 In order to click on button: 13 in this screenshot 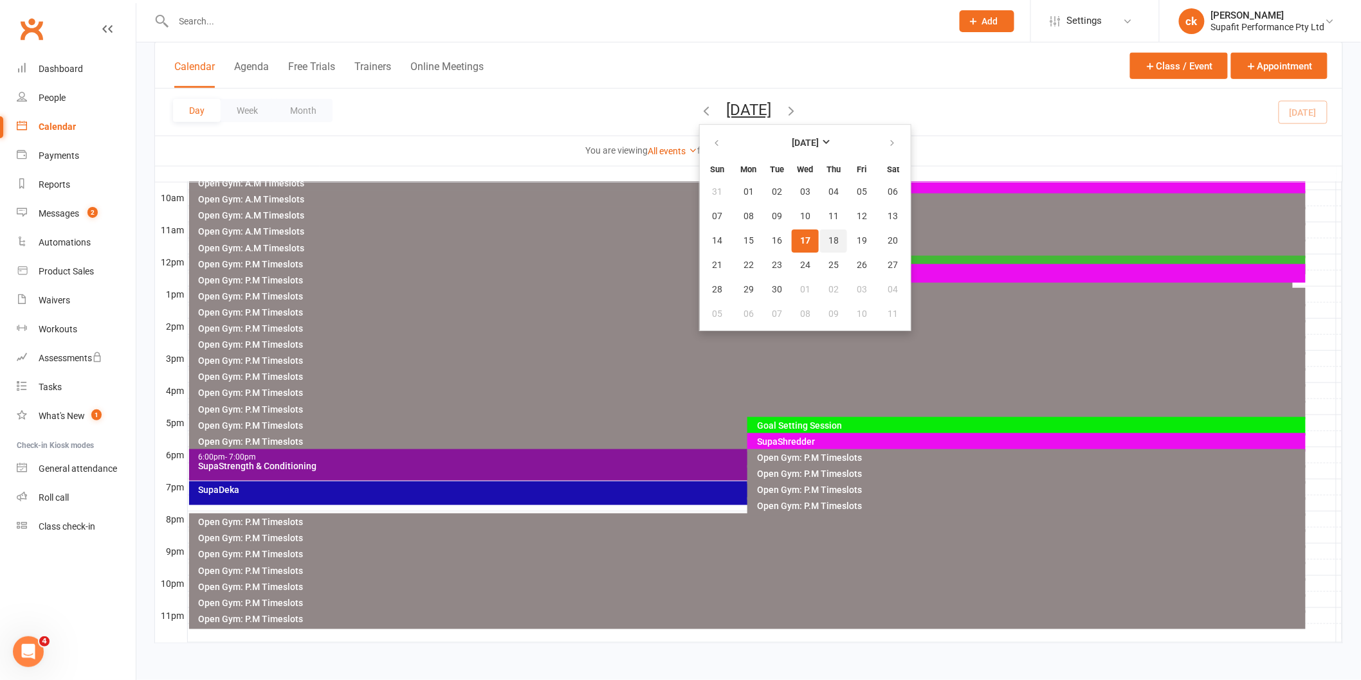, I will do `click(893, 217)`.